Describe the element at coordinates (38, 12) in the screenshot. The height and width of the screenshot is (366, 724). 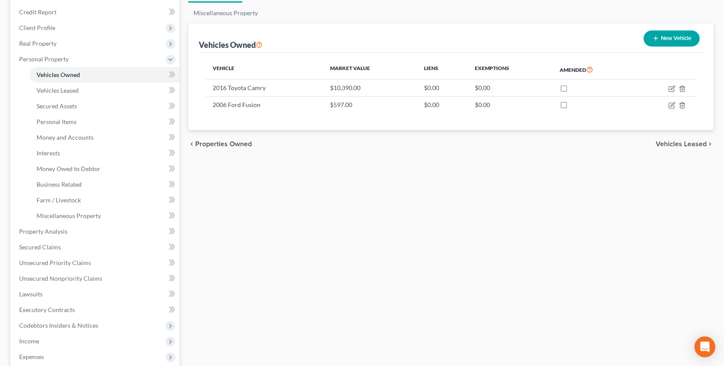
I see `span: Credit Report` at that location.